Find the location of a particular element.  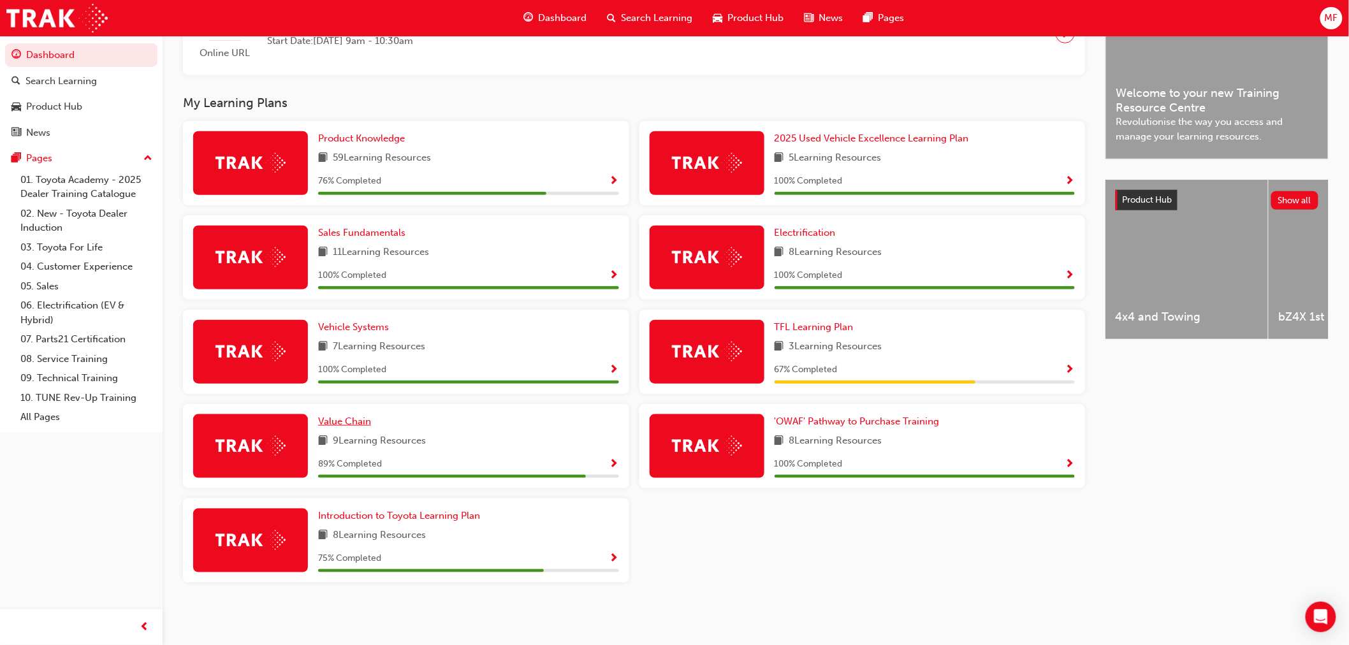

span: 67 % Completed is located at coordinates (806, 370).